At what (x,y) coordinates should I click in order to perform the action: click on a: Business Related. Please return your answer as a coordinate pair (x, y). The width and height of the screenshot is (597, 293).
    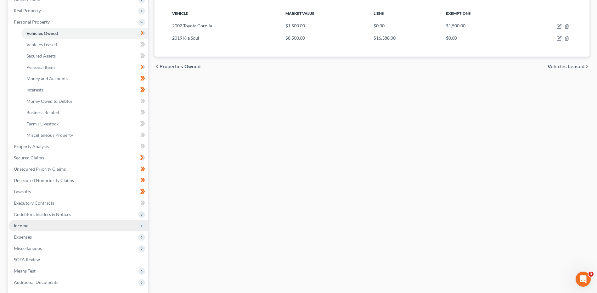
    Looking at the image, I should click on (85, 113).